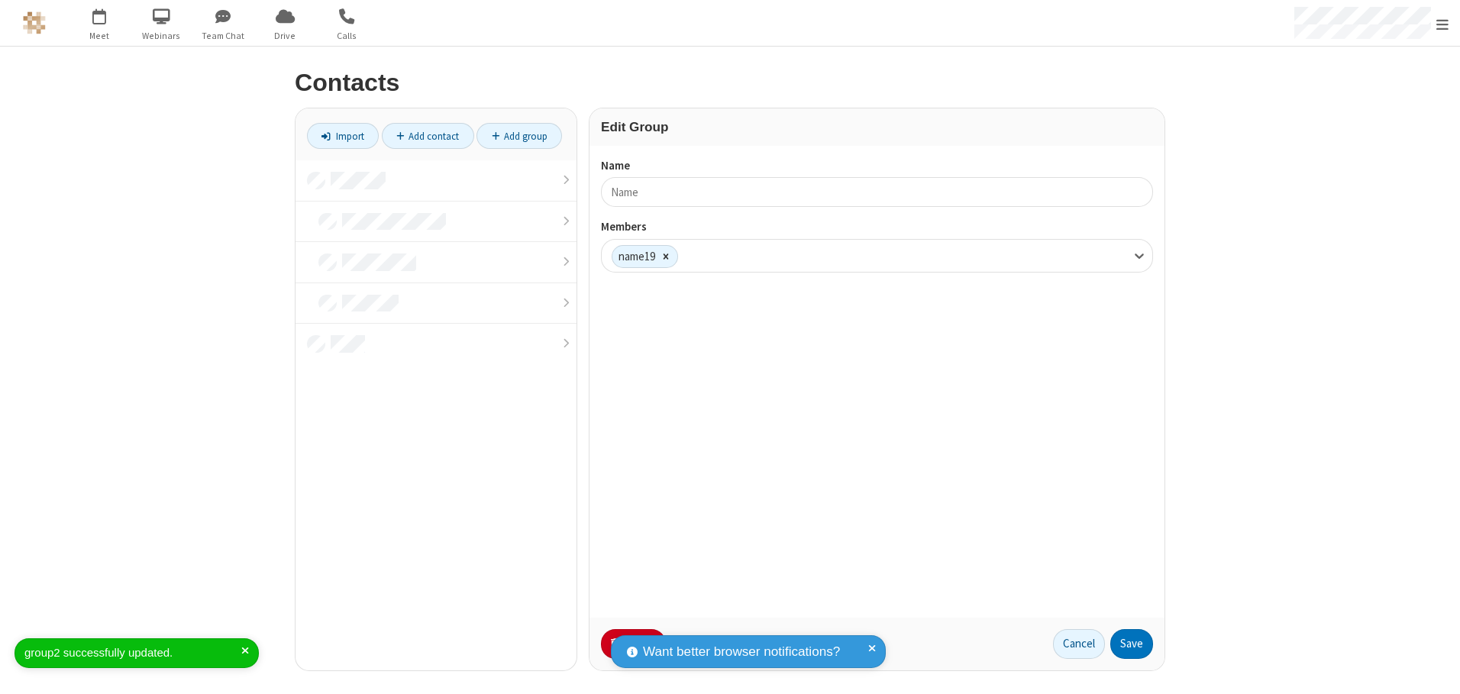 This screenshot has height=694, width=1460. Describe the element at coordinates (876, 166) in the screenshot. I see `label: Name` at that location.